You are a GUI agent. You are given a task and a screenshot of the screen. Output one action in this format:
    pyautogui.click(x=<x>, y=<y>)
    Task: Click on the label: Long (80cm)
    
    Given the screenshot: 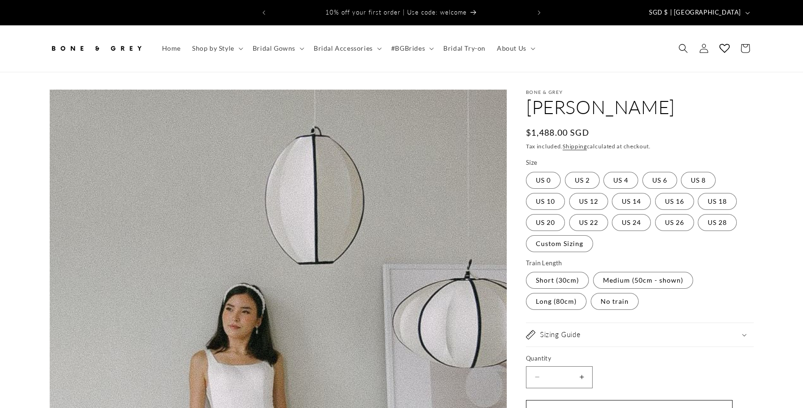 What is the action you would take?
    pyautogui.click(x=556, y=301)
    